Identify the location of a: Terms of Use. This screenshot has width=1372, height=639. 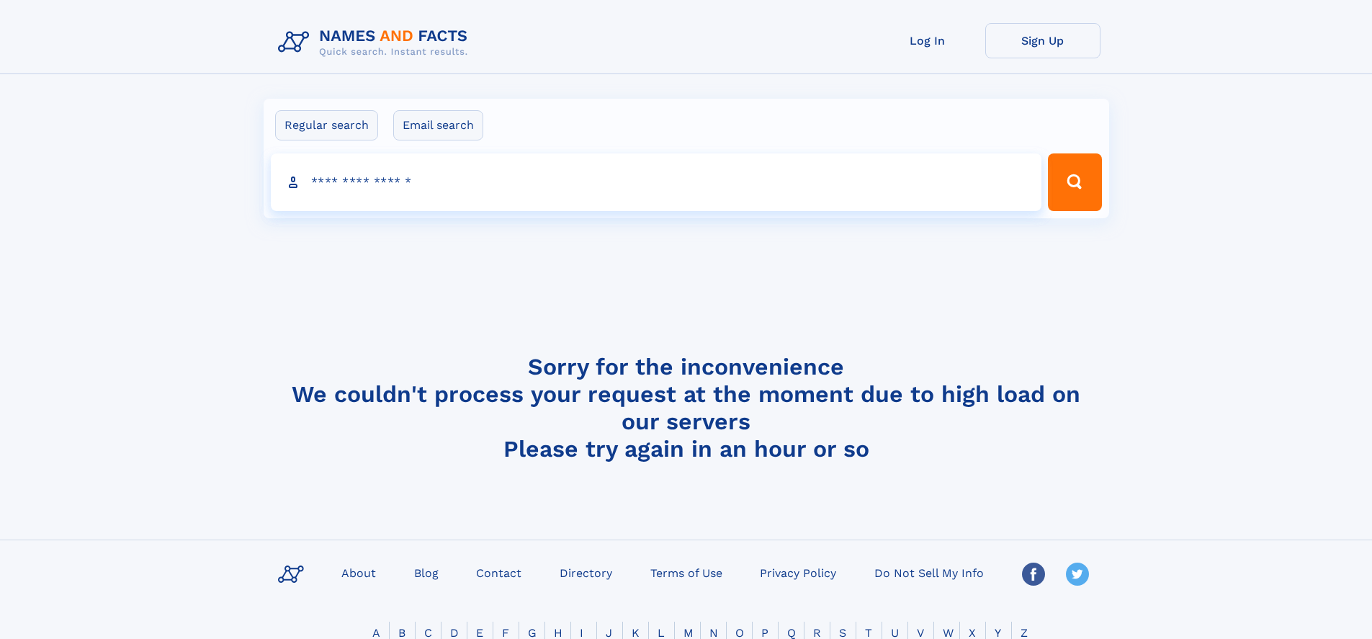
(686, 572).